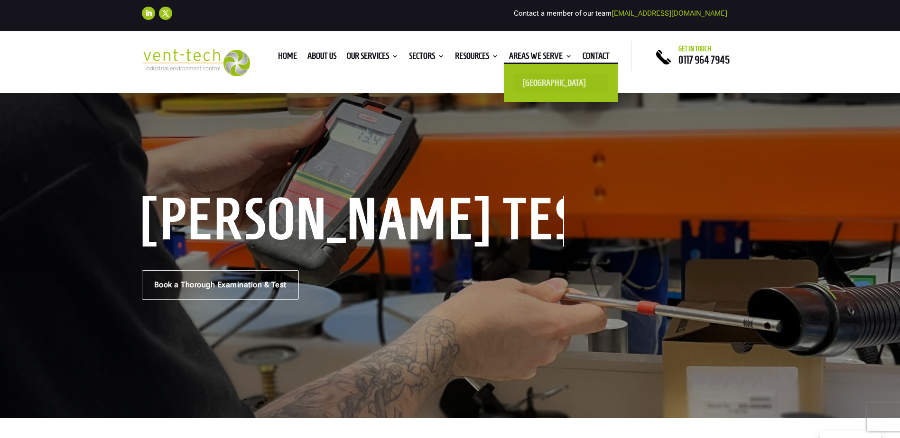 Image resolution: width=900 pixels, height=438 pixels. What do you see at coordinates (322, 58) in the screenshot?
I see `a: About us` at bounding box center [322, 58].